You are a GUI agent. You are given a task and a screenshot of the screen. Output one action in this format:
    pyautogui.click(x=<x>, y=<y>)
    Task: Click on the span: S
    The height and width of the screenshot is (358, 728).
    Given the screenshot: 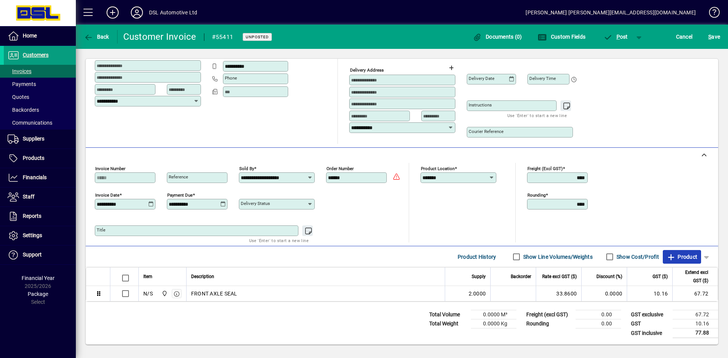 What is the action you would take?
    pyautogui.click(x=710, y=37)
    